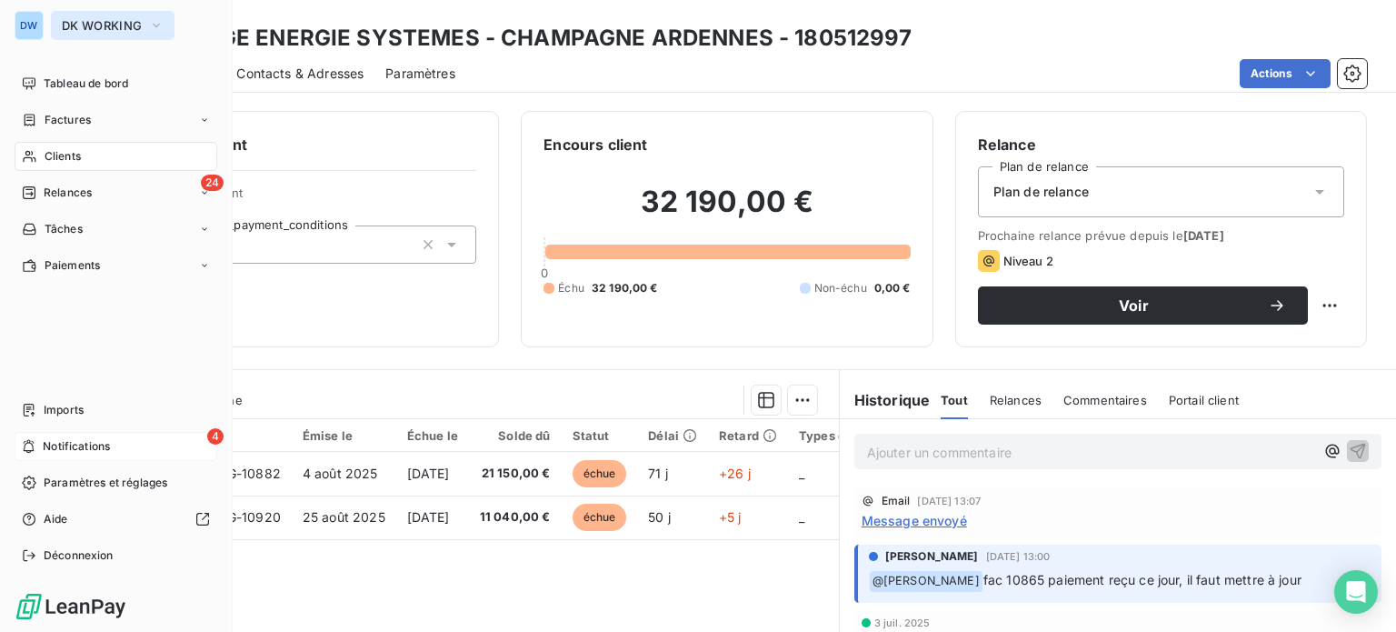 The height and width of the screenshot is (632, 1396). What do you see at coordinates (600, 435) in the screenshot?
I see `div: Statut` at bounding box center [600, 435].